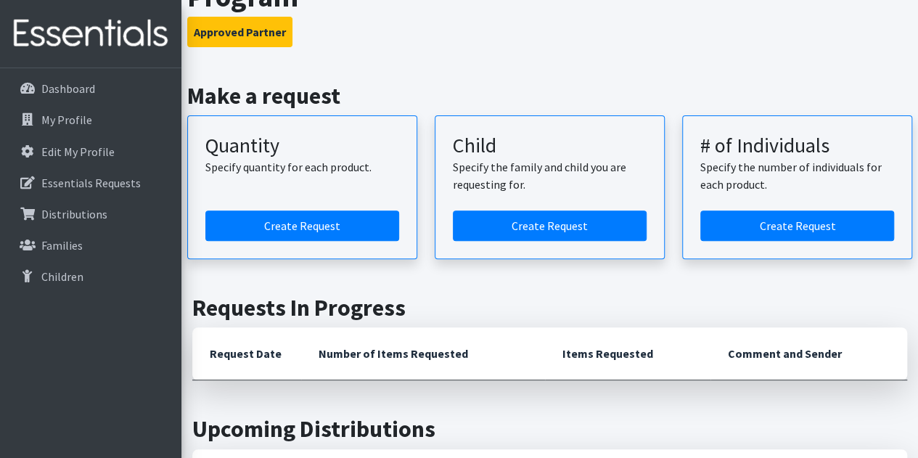 The height and width of the screenshot is (458, 918). What do you see at coordinates (67, 120) in the screenshot?
I see `p: My Profile` at bounding box center [67, 120].